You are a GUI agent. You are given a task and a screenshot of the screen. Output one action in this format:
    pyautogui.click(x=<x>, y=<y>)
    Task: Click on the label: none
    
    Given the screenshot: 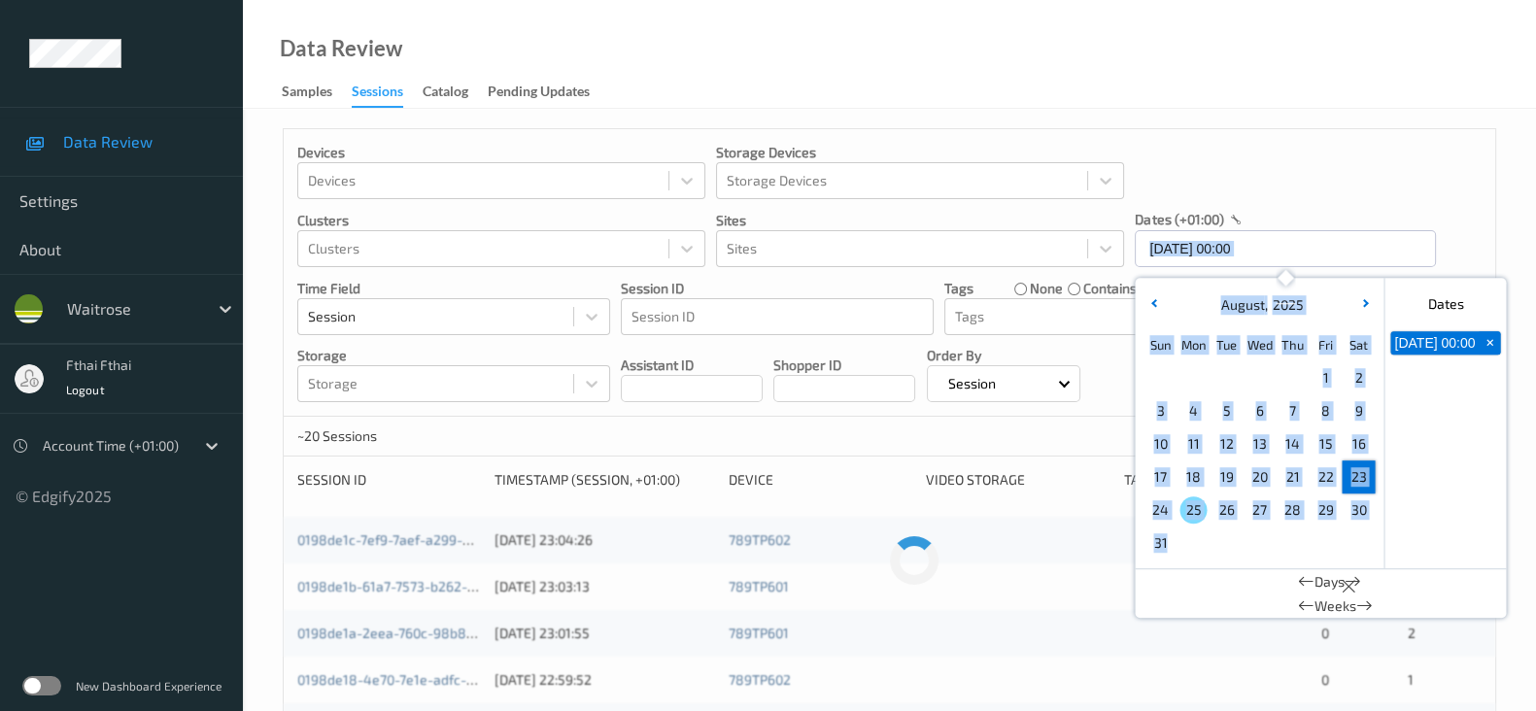 What is the action you would take?
    pyautogui.click(x=1047, y=289)
    